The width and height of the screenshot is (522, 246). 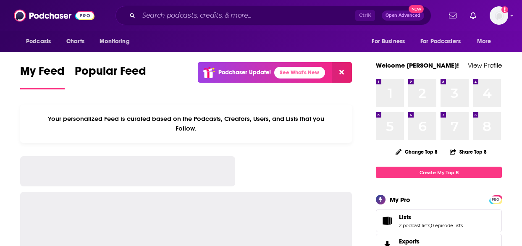 What do you see at coordinates (54, 16) in the screenshot?
I see `img: Podchaser - Follow, Share and Rate Podcasts` at bounding box center [54, 16].